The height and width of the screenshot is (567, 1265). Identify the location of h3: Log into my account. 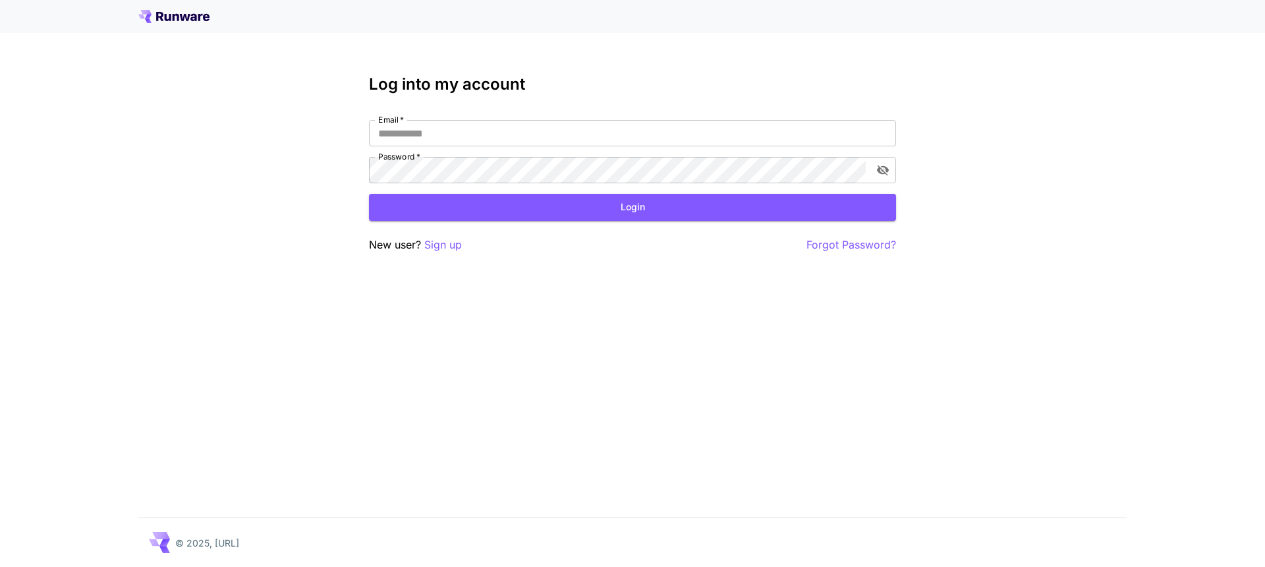
(633, 84).